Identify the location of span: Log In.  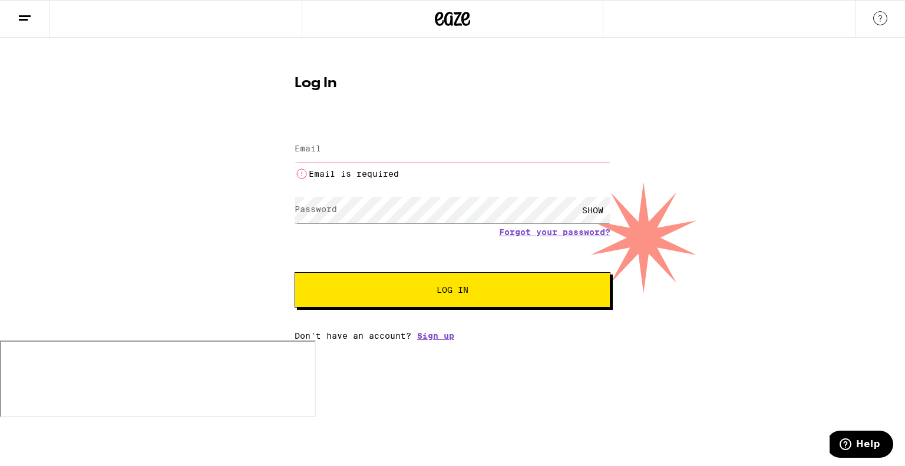
(452, 290).